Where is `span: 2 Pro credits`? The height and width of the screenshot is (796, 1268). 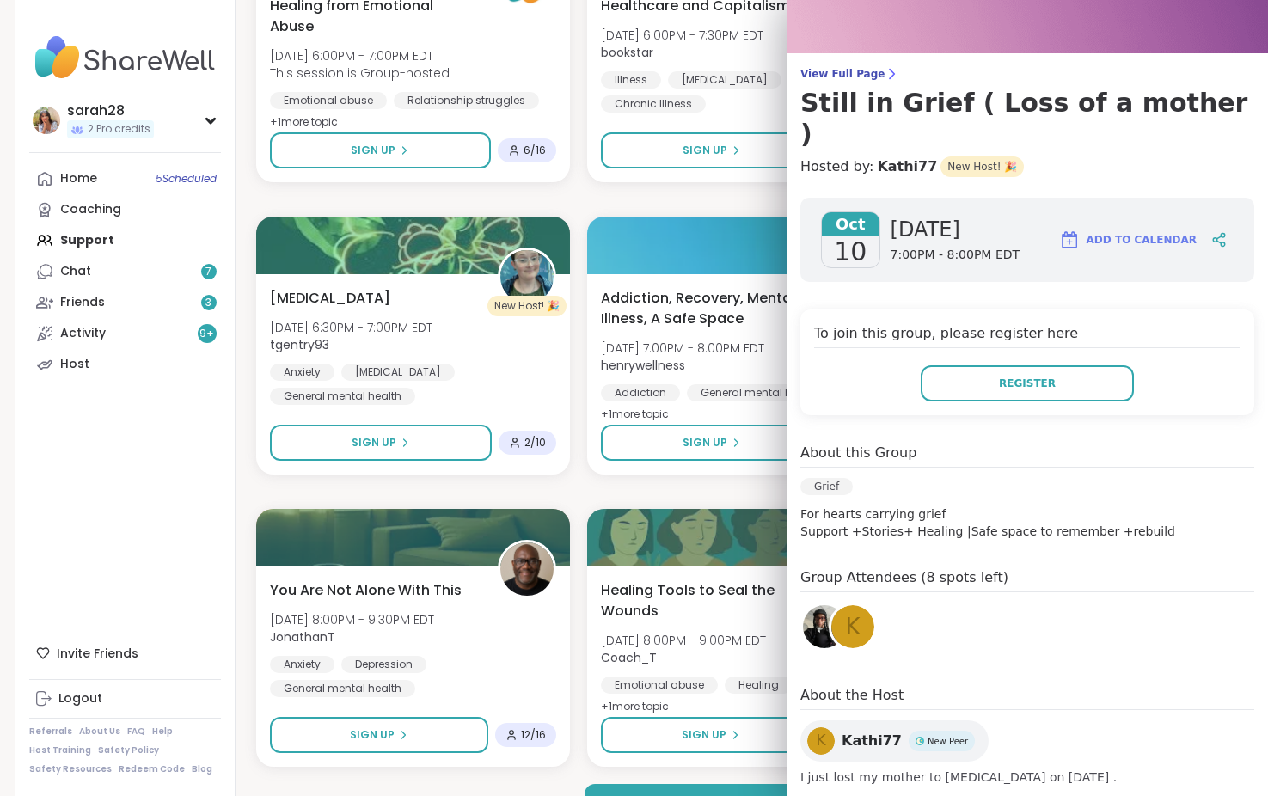 span: 2 Pro credits is located at coordinates (119, 129).